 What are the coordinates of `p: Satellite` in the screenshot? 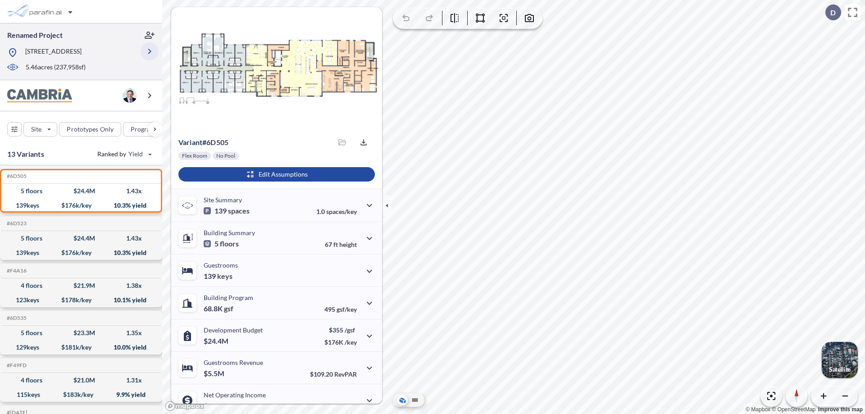 It's located at (840, 369).